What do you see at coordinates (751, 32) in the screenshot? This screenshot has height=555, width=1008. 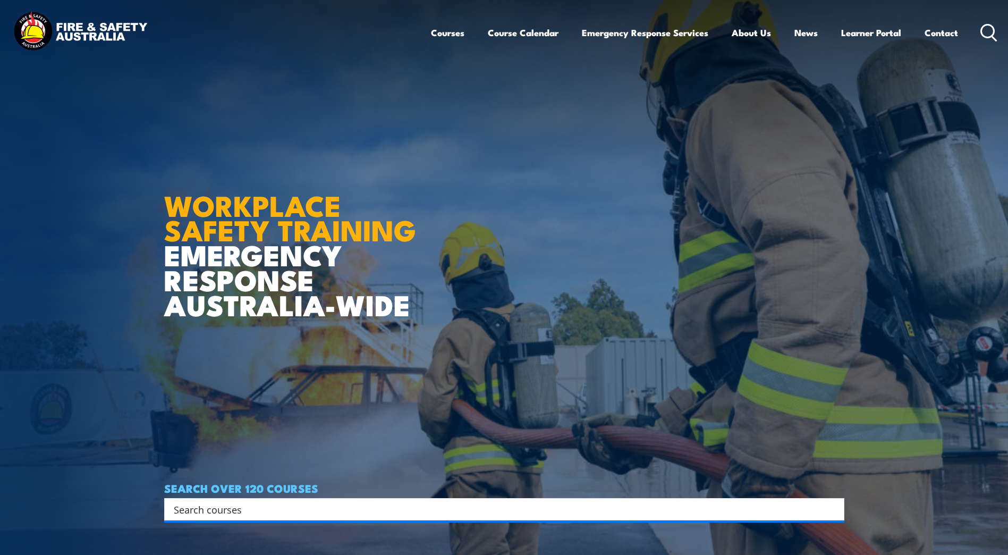 I see `a: About Us` at bounding box center [751, 32].